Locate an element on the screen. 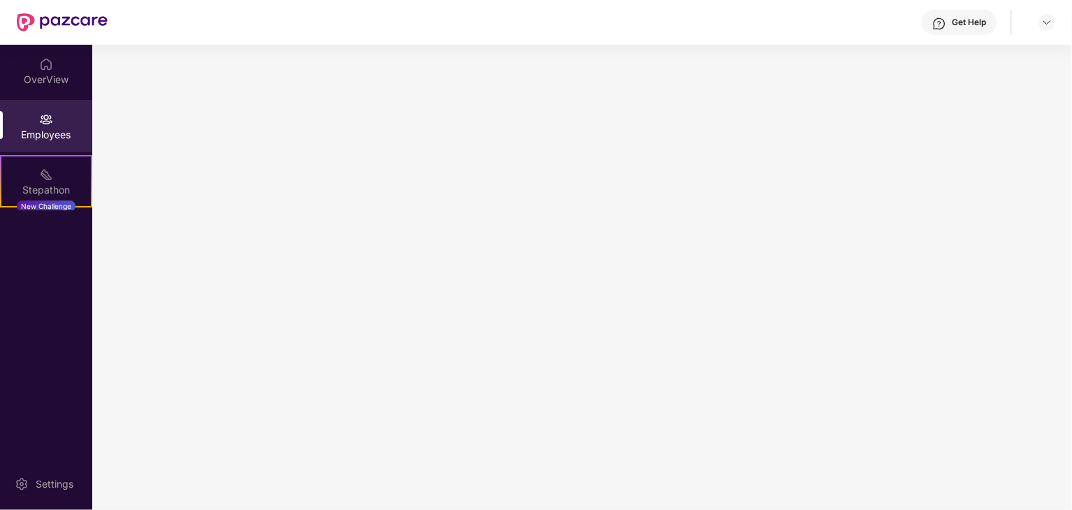  div: Get Help is located at coordinates (969, 22).